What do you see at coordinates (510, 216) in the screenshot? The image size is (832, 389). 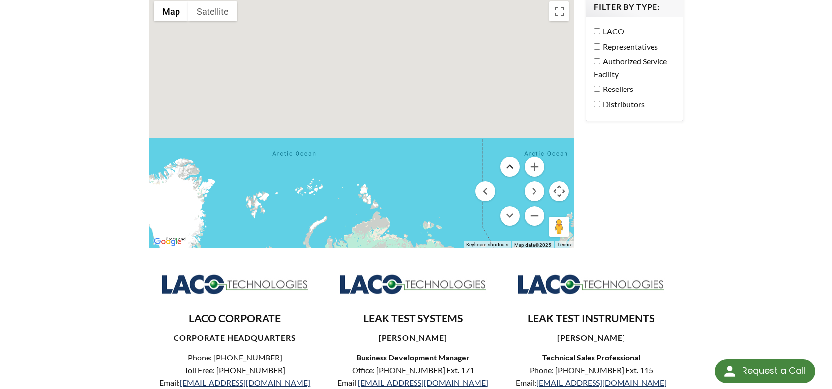 I see `button: Move down` at bounding box center [510, 216].